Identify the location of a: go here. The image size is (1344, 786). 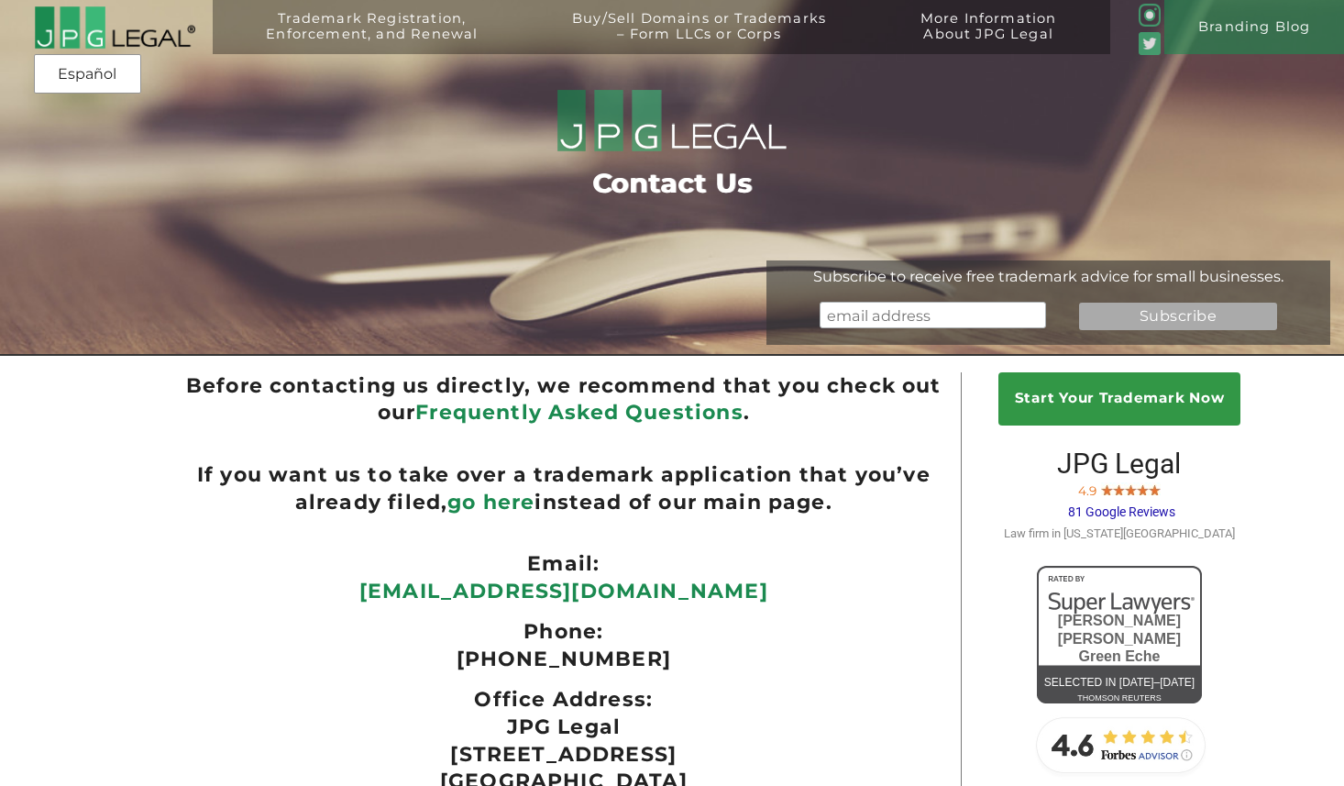
(491, 502).